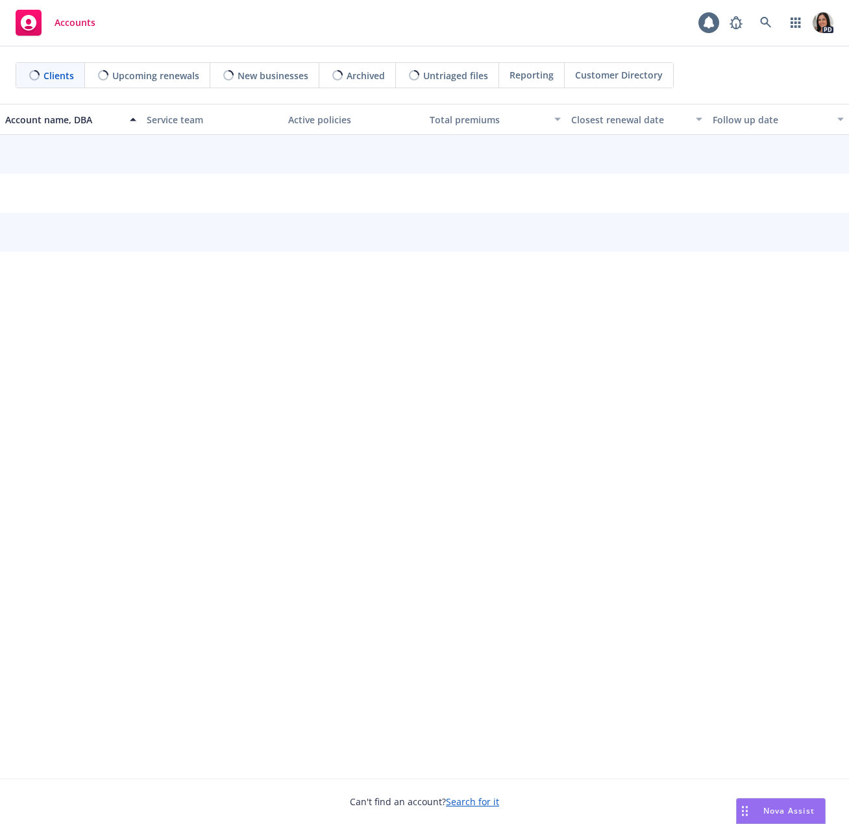 This screenshot has height=824, width=849. What do you see at coordinates (75, 23) in the screenshot?
I see `span: Accounts` at bounding box center [75, 23].